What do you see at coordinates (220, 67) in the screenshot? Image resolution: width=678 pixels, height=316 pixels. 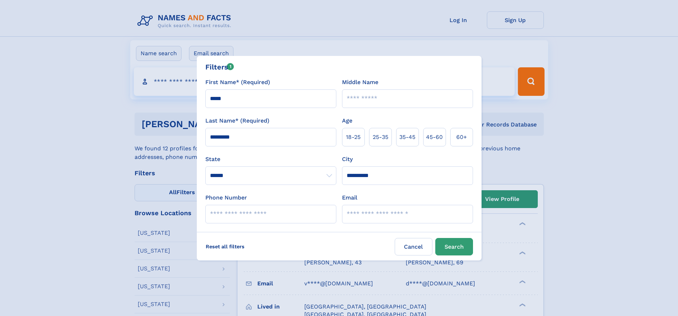 I see `div: Filters` at bounding box center [220, 67].